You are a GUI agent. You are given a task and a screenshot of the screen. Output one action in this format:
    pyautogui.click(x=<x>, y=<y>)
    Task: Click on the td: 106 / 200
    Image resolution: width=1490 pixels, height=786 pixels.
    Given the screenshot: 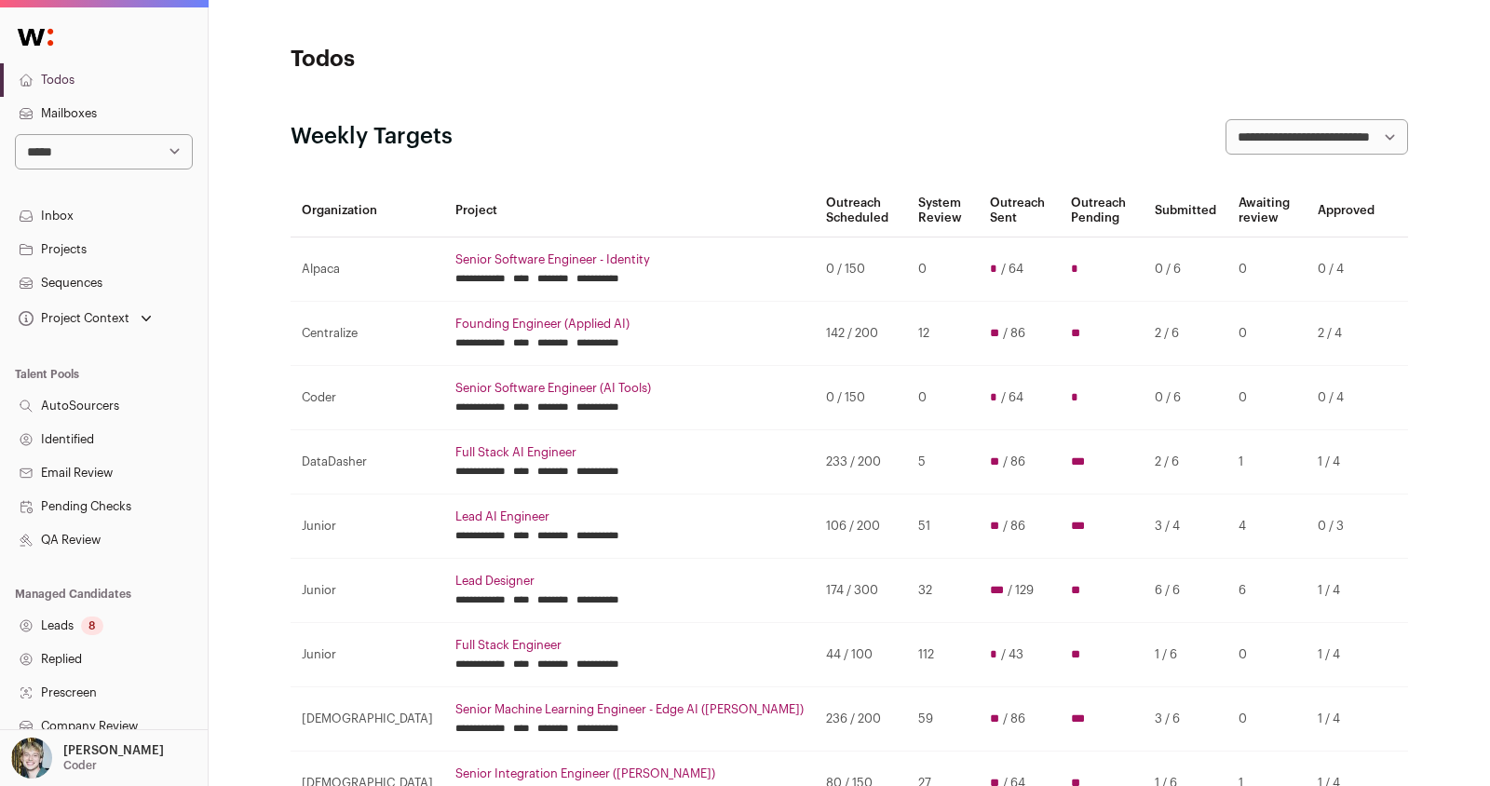 What is the action you would take?
    pyautogui.click(x=860, y=526)
    